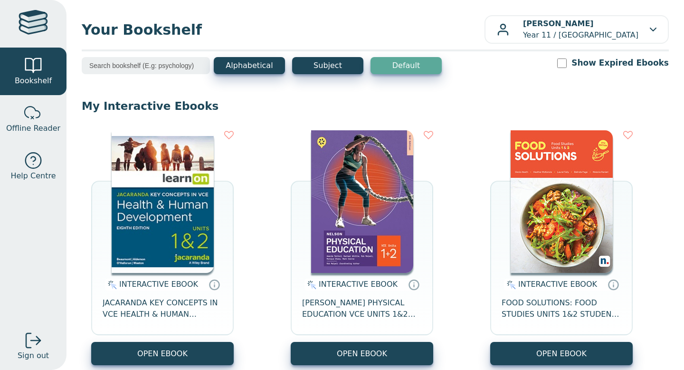  I want to click on img: db0c0c84-88f5-4982-b677-c50e1668d4a0.jpg, so click(162, 201).